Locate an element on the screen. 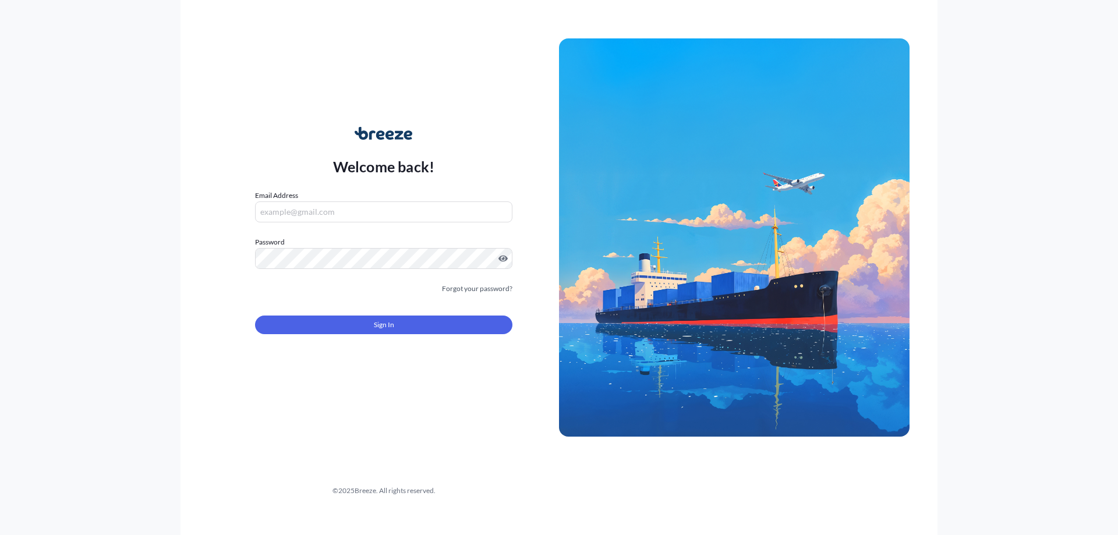 The image size is (1118, 535). img: Ship illustration is located at coordinates (734, 238).